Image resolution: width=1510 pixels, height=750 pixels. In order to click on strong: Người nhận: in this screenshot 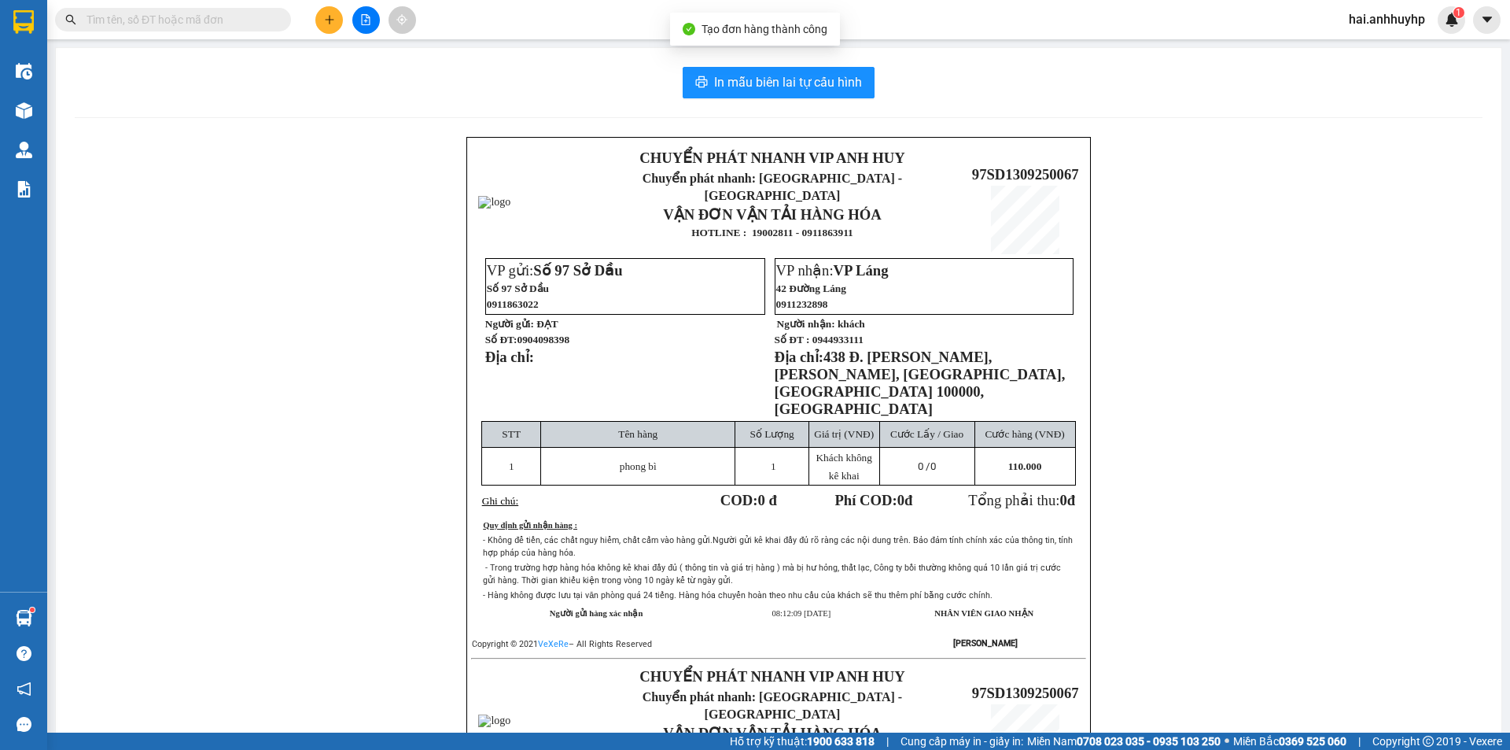, I will do `click(806, 323)`.